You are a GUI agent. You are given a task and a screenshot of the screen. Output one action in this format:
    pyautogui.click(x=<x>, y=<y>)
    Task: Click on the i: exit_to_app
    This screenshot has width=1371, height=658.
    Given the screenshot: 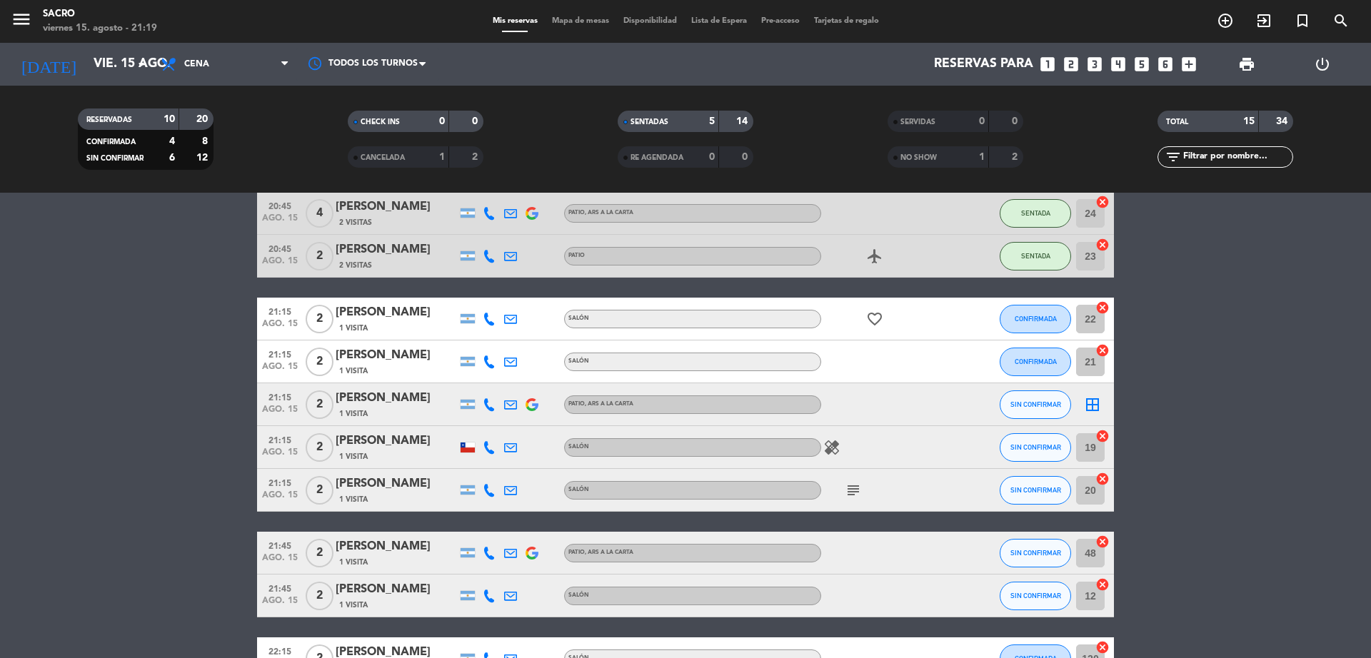 What is the action you would take?
    pyautogui.click(x=1264, y=21)
    